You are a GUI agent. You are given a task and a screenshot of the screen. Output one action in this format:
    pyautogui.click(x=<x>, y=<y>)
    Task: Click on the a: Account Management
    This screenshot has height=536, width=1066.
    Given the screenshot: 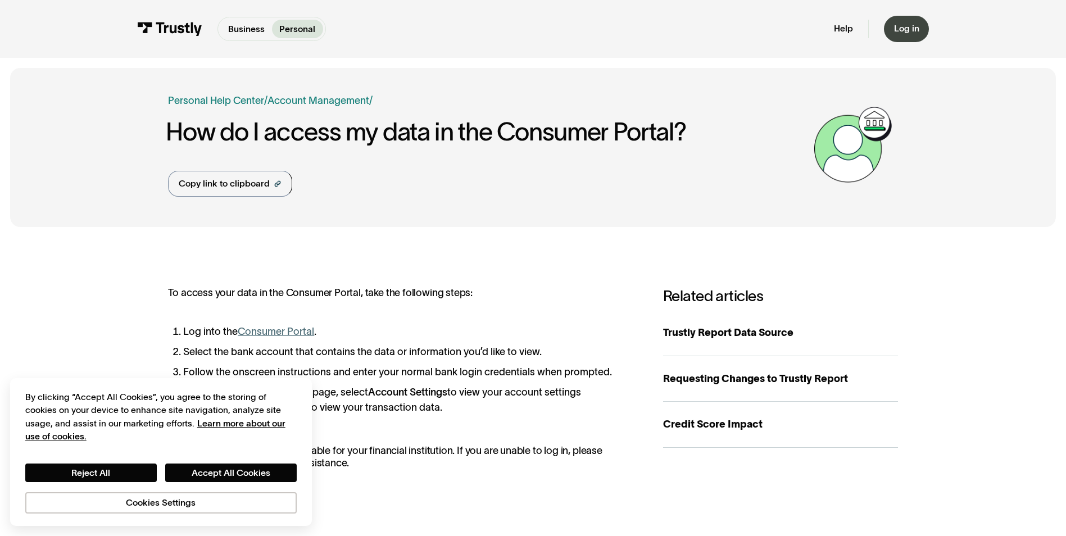 What is the action you would take?
    pyautogui.click(x=318, y=101)
    